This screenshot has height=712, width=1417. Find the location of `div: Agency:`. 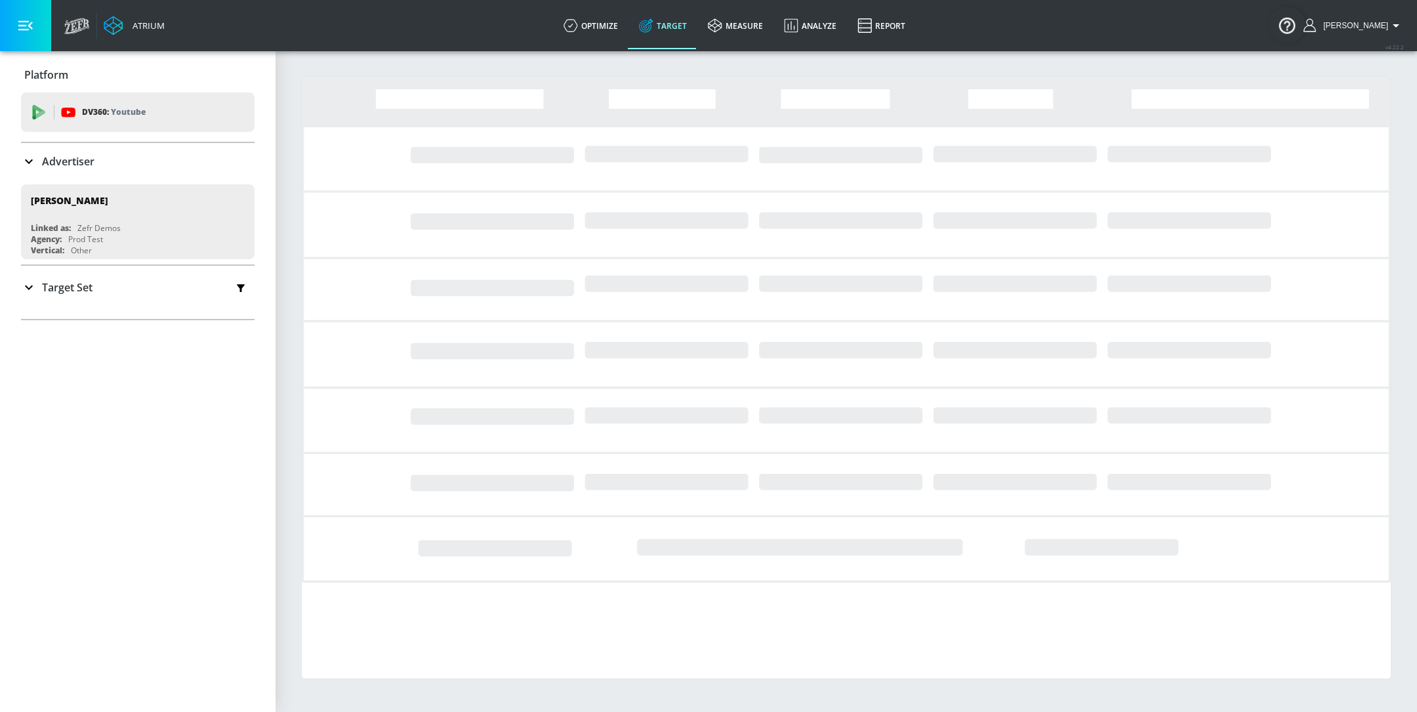

div: Agency: is located at coordinates (46, 239).